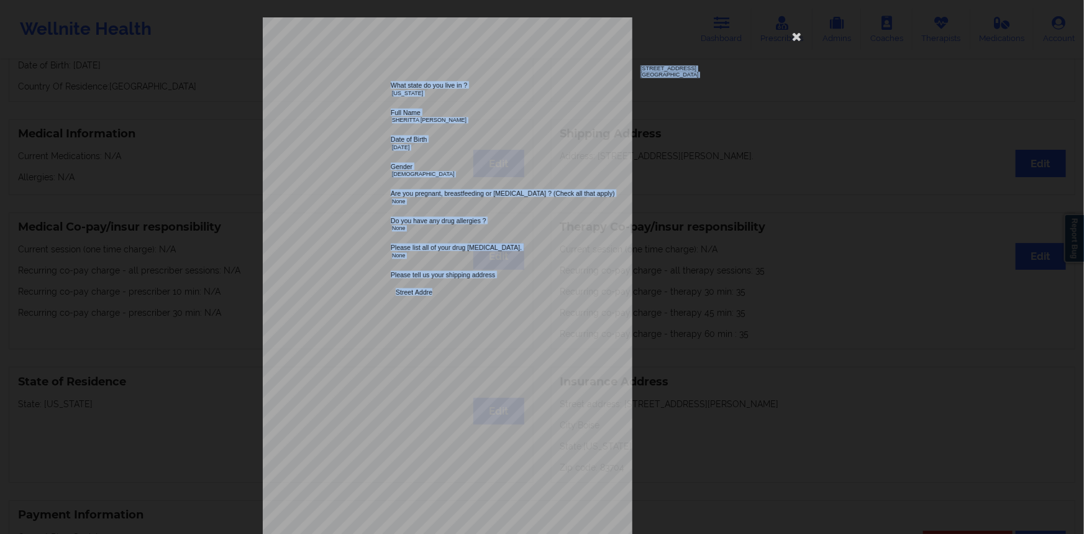 This screenshot has height=534, width=1084. Describe the element at coordinates (429, 85) in the screenshot. I see `span: What state do you live in ?` at that location.